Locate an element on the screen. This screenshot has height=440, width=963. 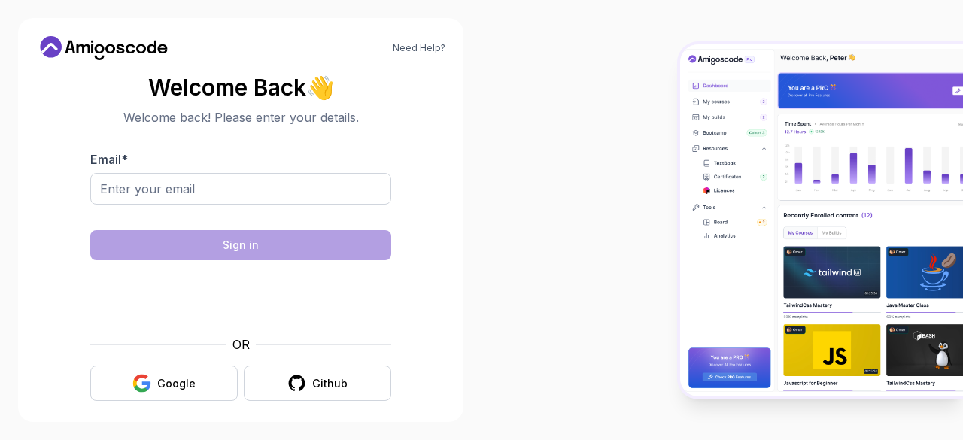
h2: Welcome Back is located at coordinates (241, 87).